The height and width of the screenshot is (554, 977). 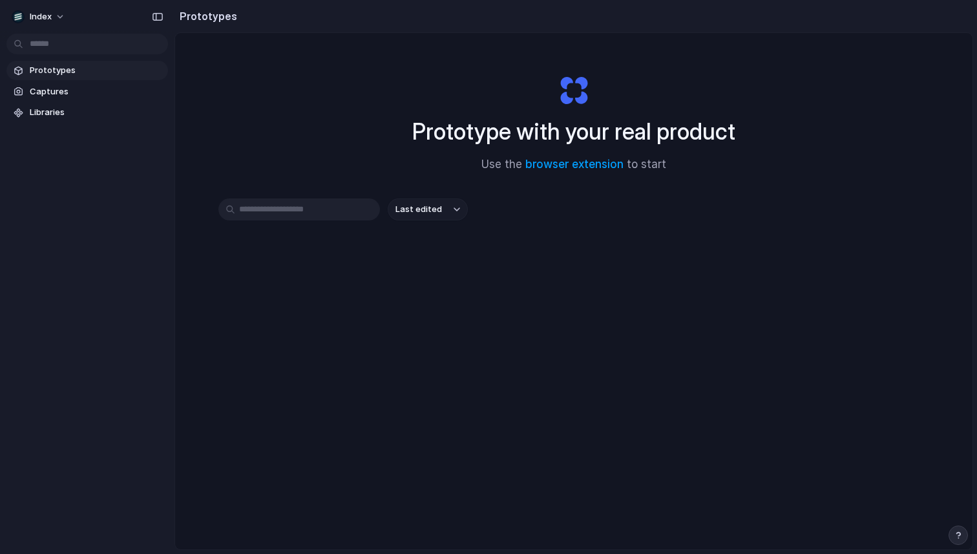 What do you see at coordinates (428, 209) in the screenshot?
I see `button: Last edited` at bounding box center [428, 209].